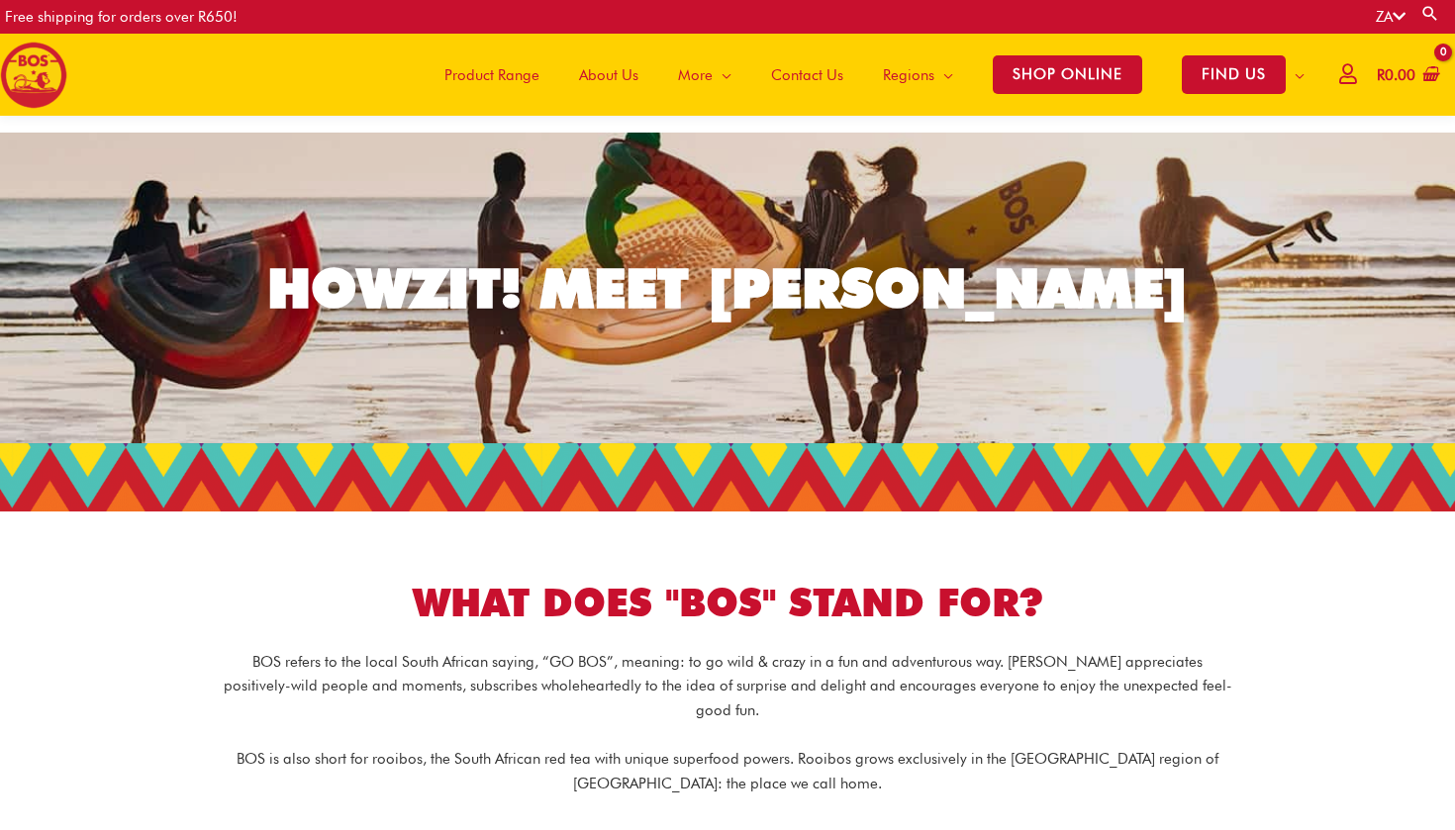 This screenshot has height=830, width=1455. I want to click on a: Contact Us, so click(807, 74).